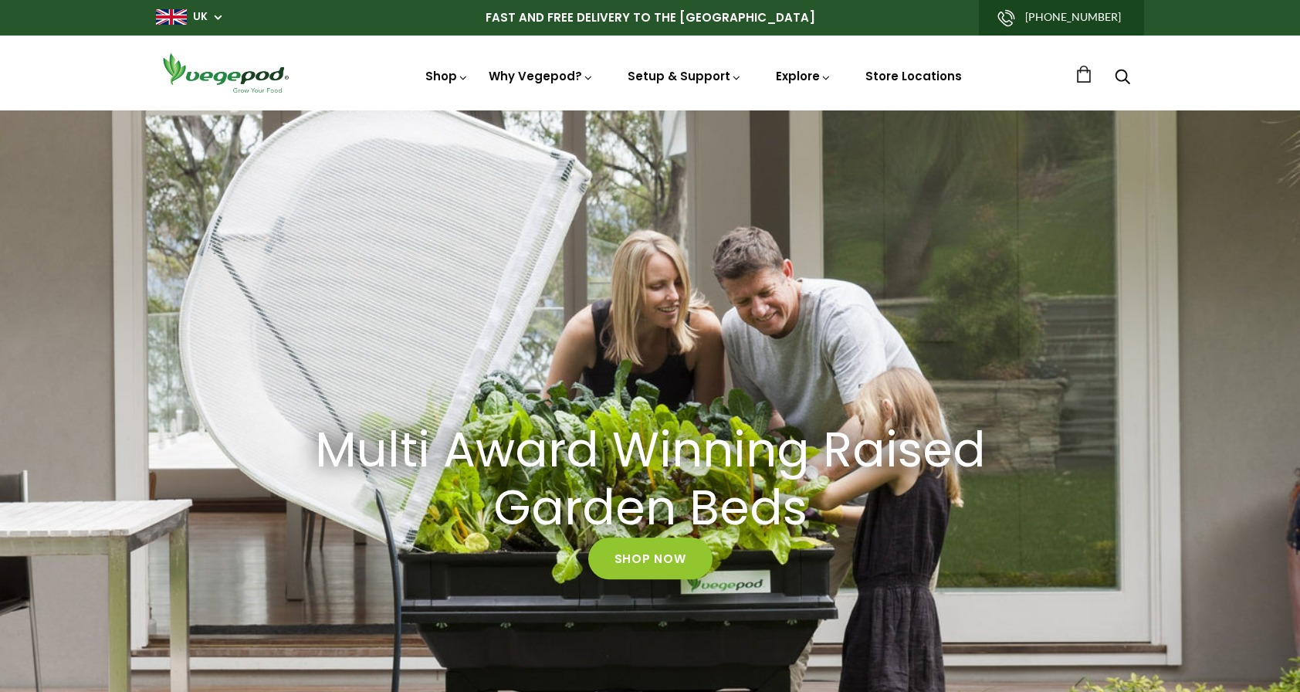 The width and height of the screenshot is (1300, 692). I want to click on img: gb_large.png, so click(171, 17).